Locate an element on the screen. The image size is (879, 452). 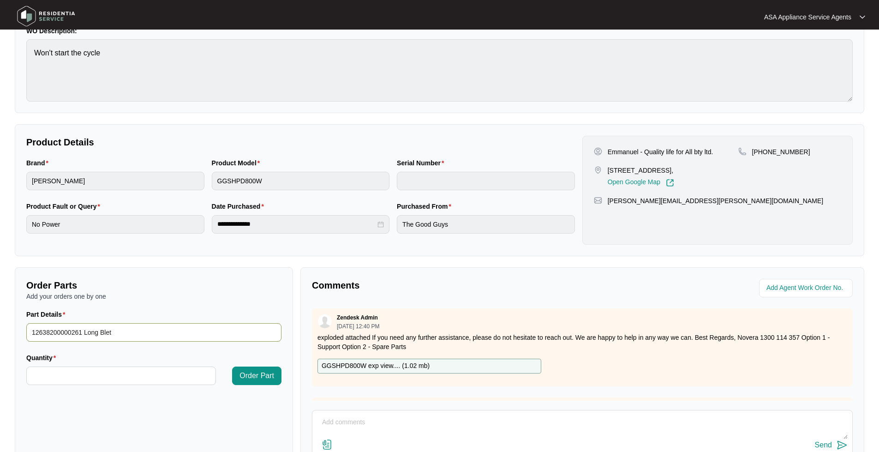
label: Part Details is located at coordinates (48, 314).